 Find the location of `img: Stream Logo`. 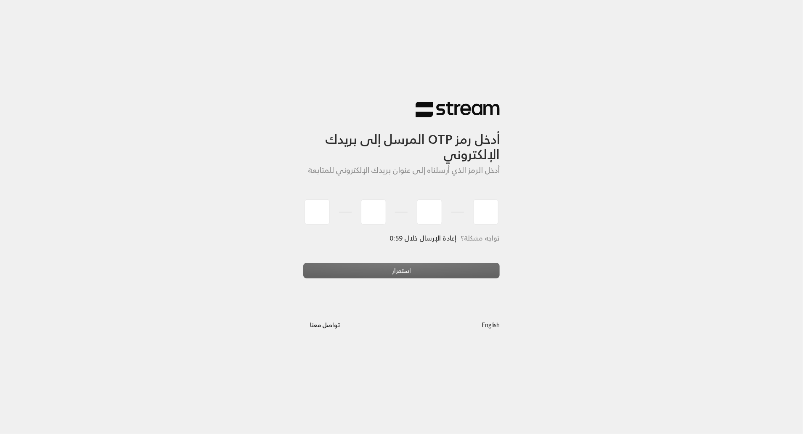

img: Stream Logo is located at coordinates (458, 109).